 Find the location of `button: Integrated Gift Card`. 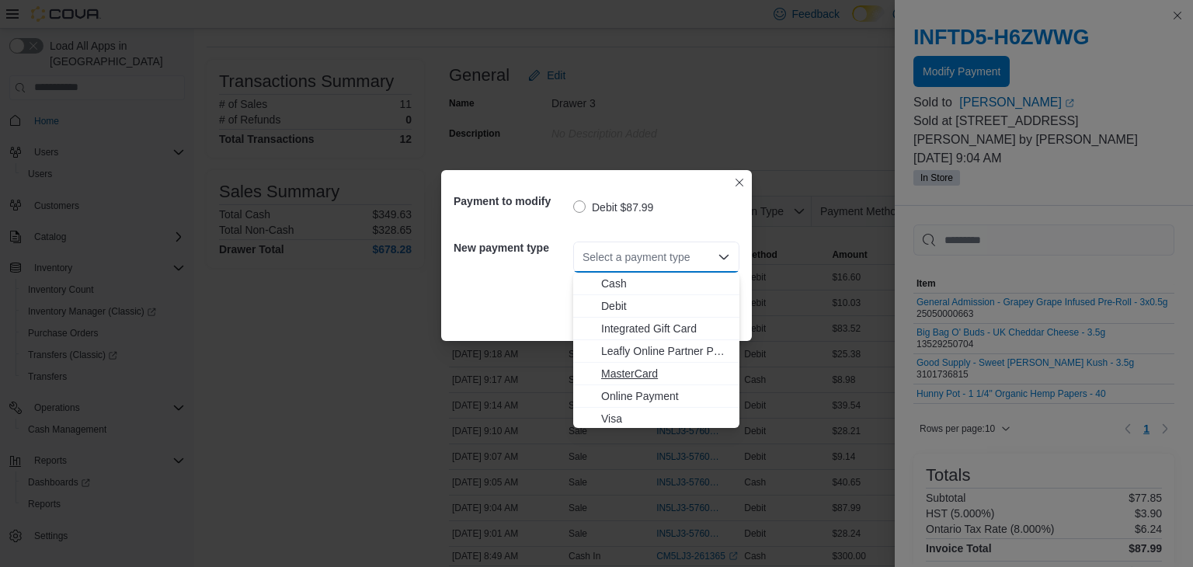

button: Integrated Gift Card is located at coordinates (657, 329).